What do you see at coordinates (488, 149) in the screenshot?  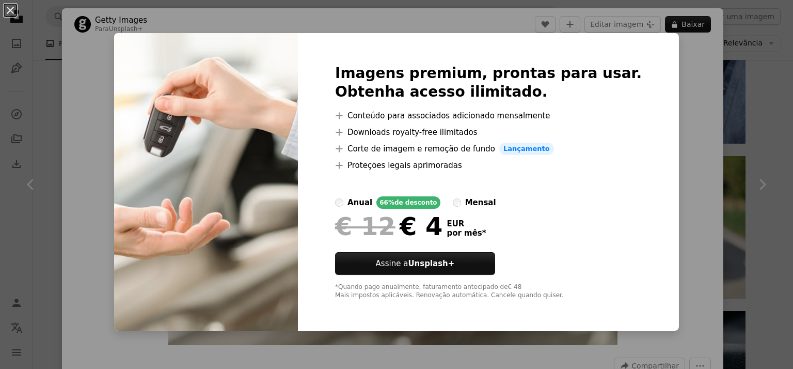 I see `li: Corte de imagem e remoção de fundo` at bounding box center [488, 149].